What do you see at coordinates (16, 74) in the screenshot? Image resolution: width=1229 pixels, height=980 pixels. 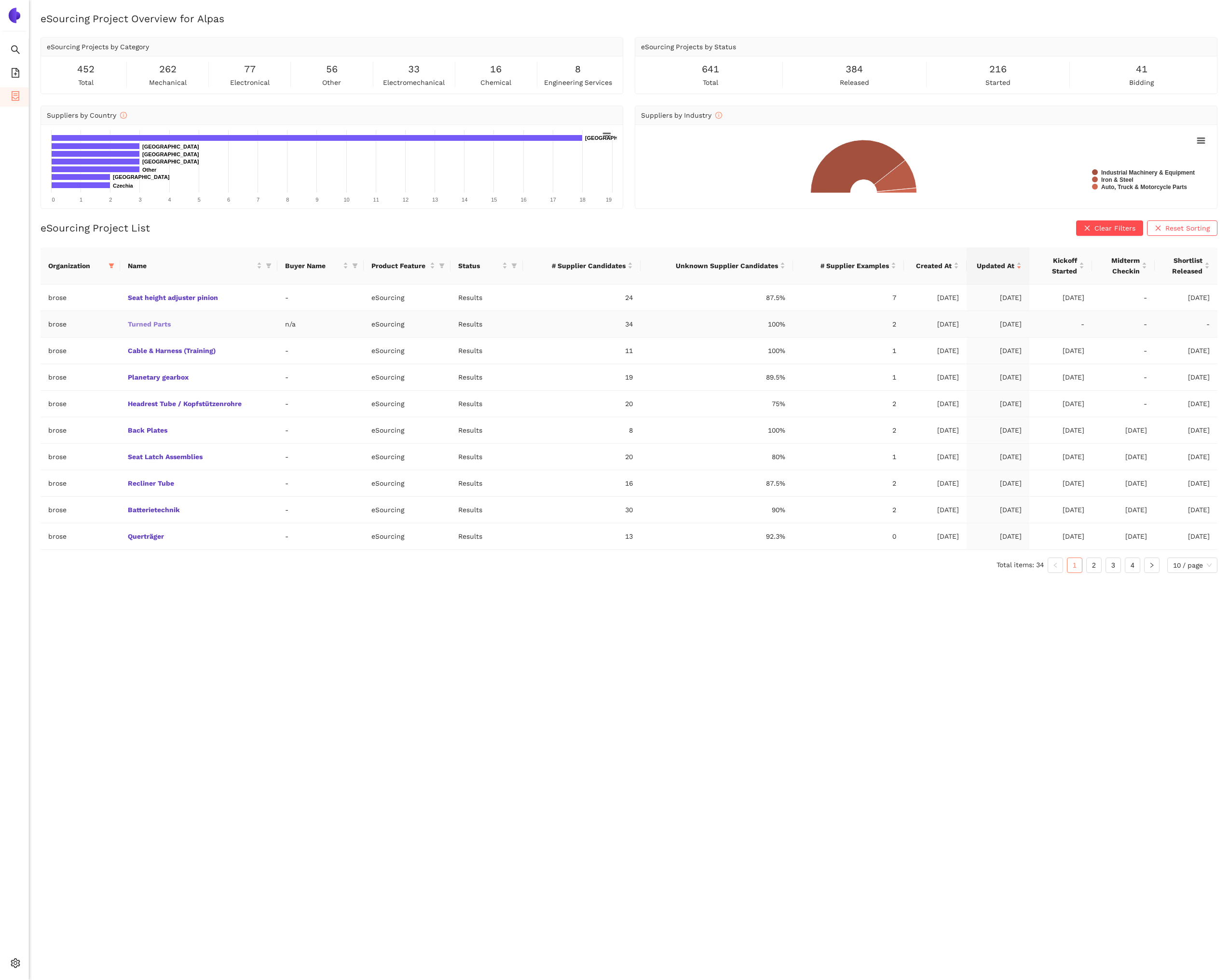 I see `span: file-add` at bounding box center [16, 74].